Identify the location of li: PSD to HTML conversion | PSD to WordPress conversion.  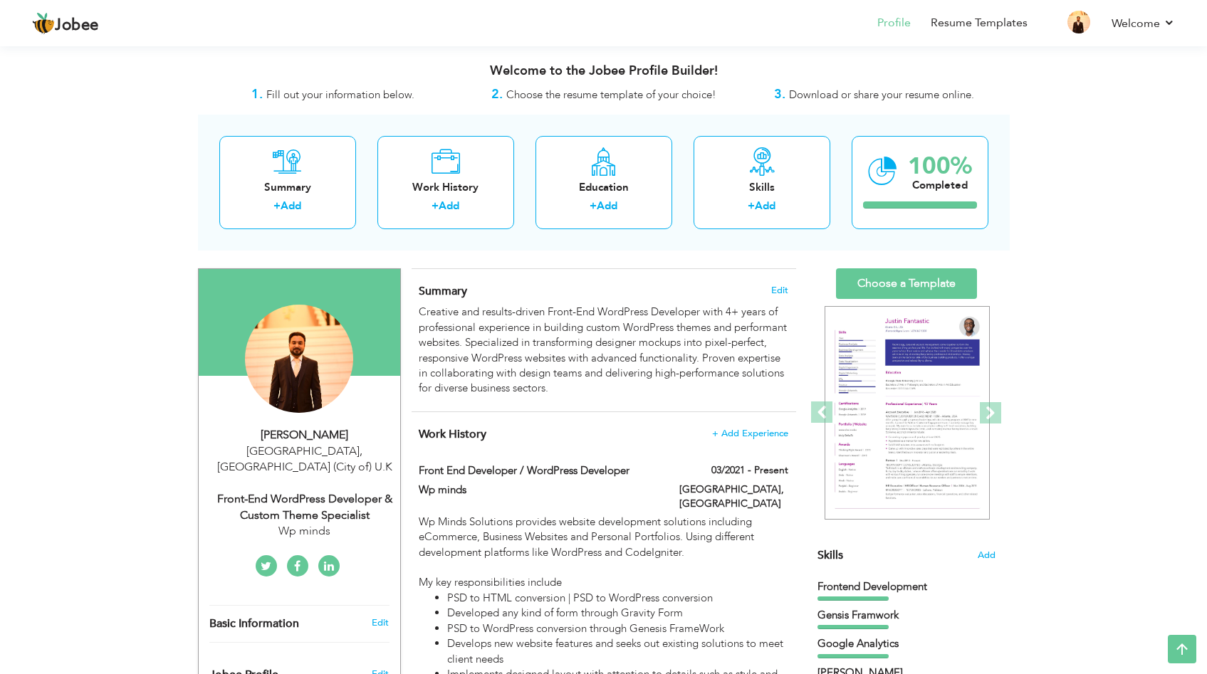
(618, 598).